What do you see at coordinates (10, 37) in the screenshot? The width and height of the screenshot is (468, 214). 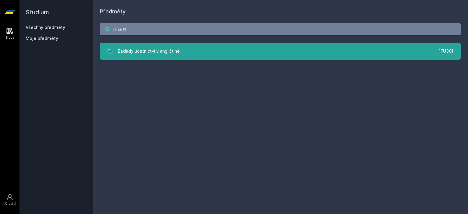 I see `div: Study` at bounding box center [10, 37].